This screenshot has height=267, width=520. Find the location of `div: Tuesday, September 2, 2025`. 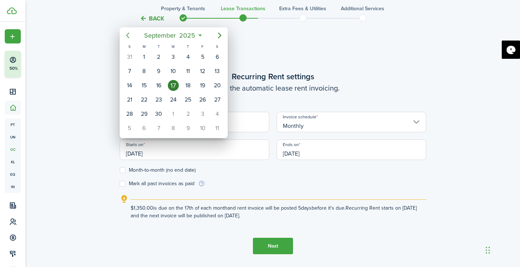

div: Tuesday, September 2, 2025 is located at coordinates (159, 57).